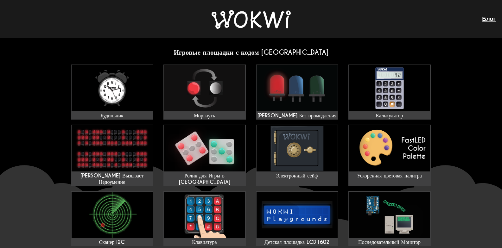  I want to click on a: Блог, so click(489, 19).